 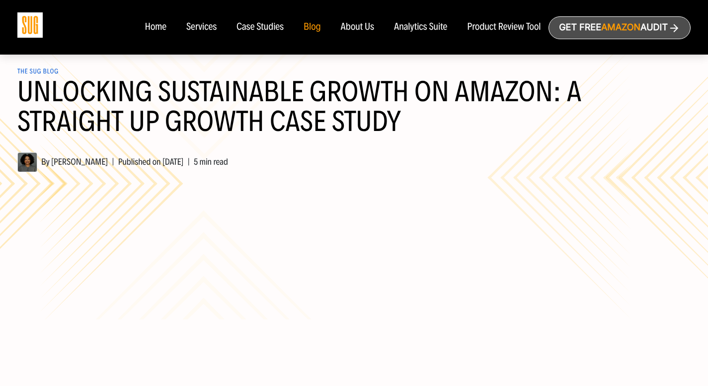 I want to click on a: Home, so click(x=155, y=27).